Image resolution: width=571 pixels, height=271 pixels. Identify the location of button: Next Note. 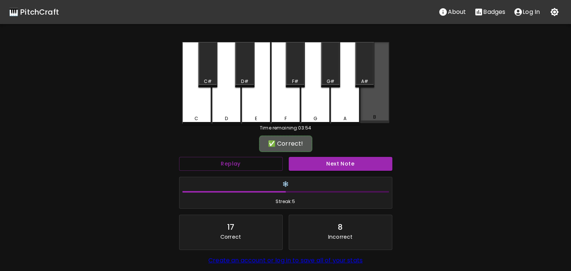
(341, 164).